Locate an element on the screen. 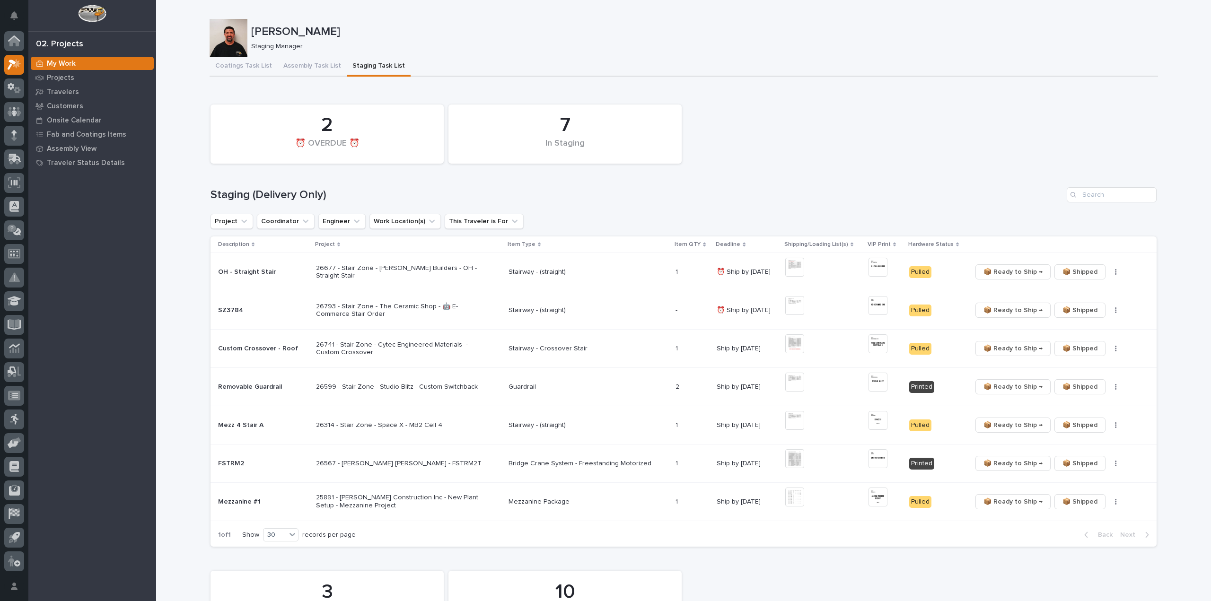 This screenshot has width=1211, height=601. p: 26314 - Stair Zone - Space X - MB2 Cell 4 is located at coordinates (399, 425).